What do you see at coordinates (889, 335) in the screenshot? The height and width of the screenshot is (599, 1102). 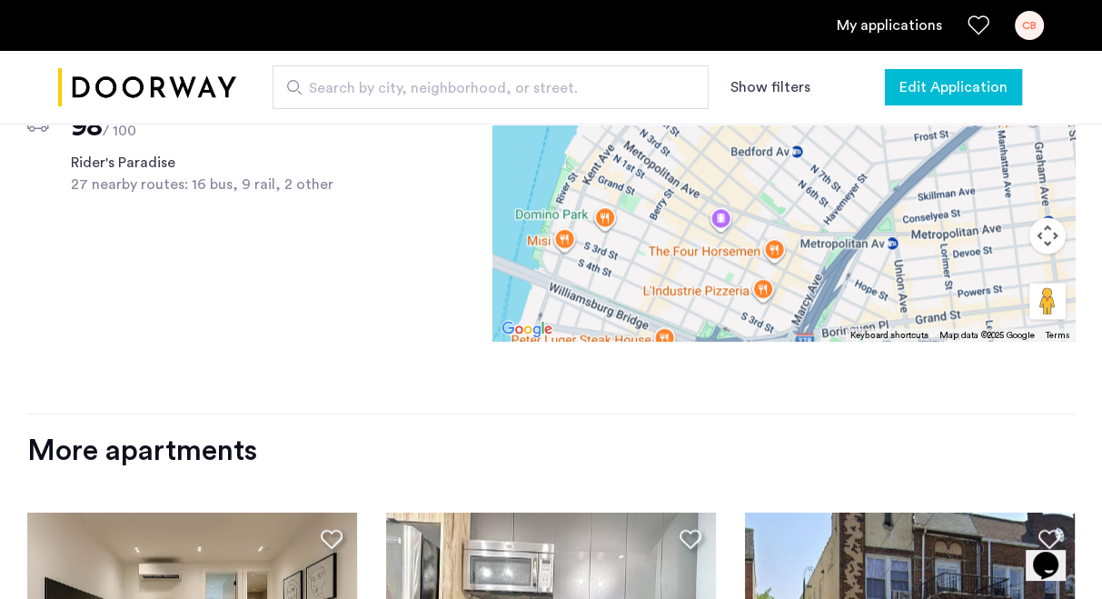 I see `button: Keyboard shortcuts` at bounding box center [889, 335].